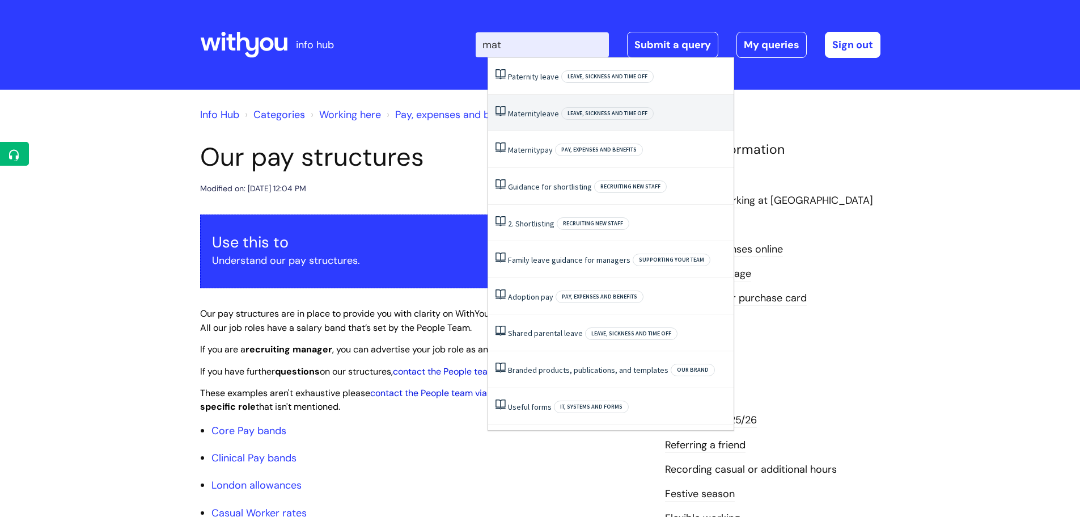  What do you see at coordinates (297, 371) in the screenshot?
I see `strong: questions` at bounding box center [297, 371].